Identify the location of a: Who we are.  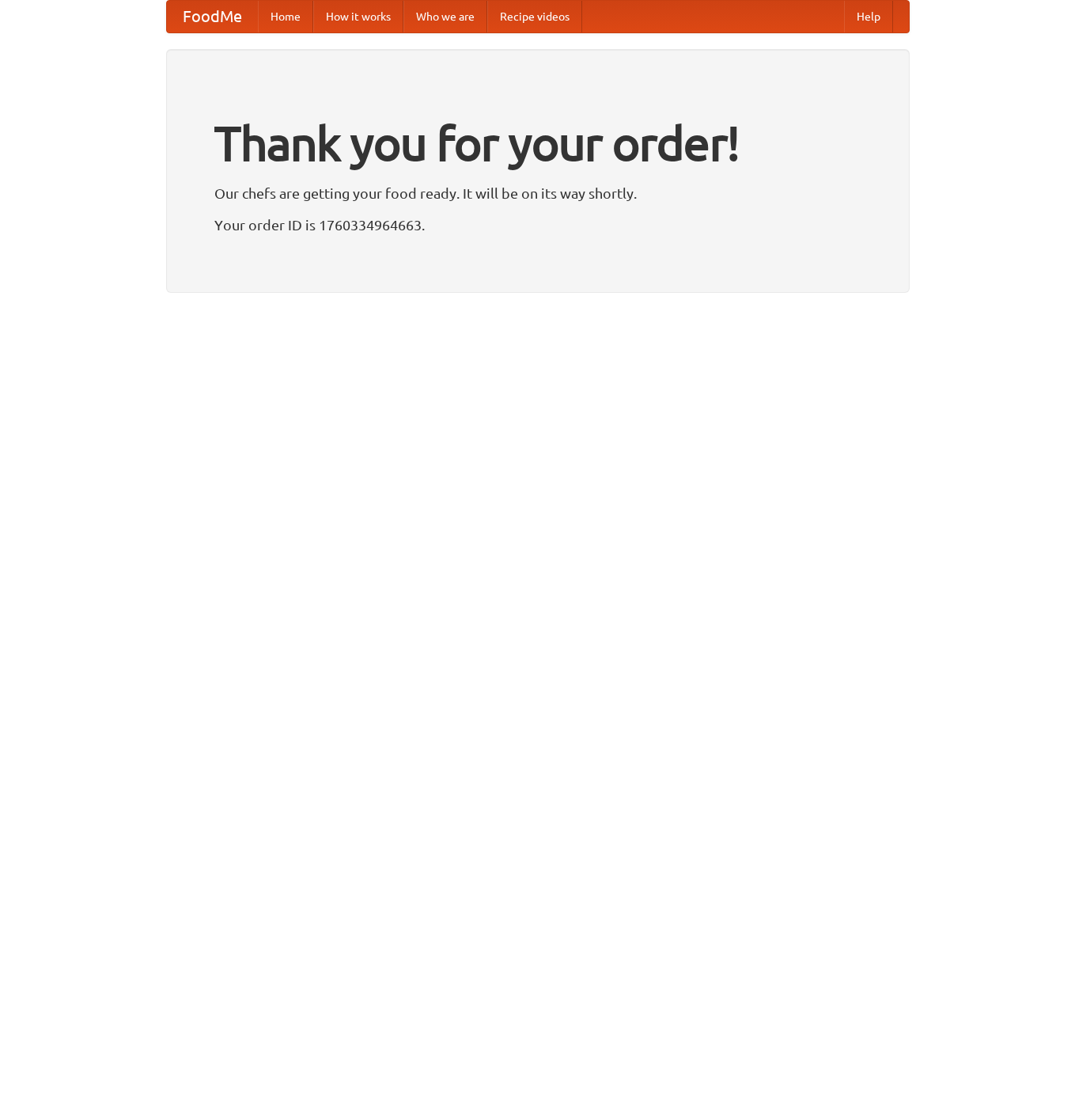
(445, 17).